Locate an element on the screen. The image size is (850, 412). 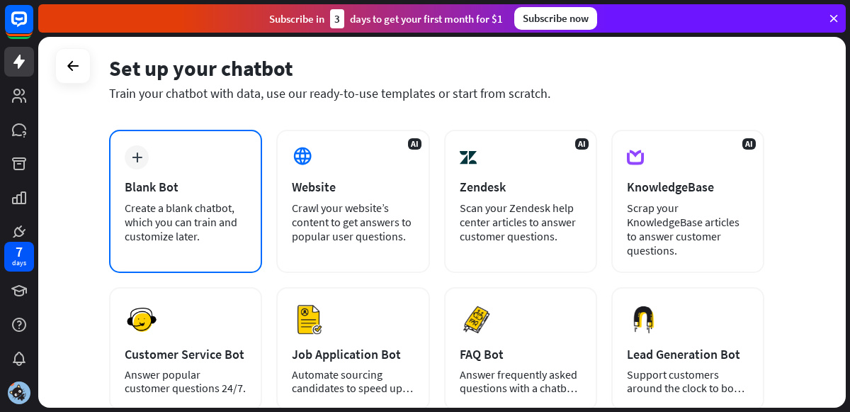
div: 7 is located at coordinates (19, 252).